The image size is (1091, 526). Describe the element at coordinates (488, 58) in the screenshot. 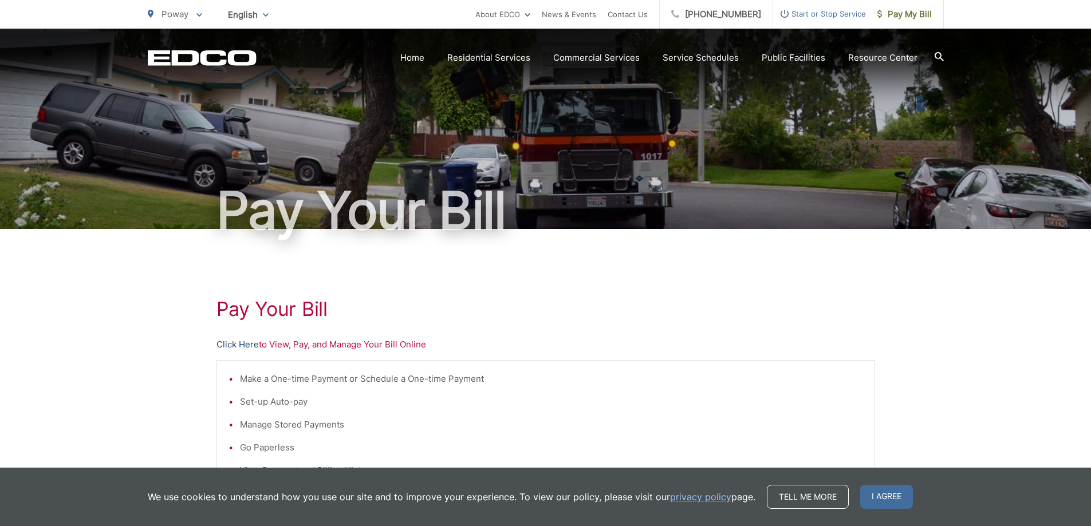

I see `a: Residential Services` at that location.